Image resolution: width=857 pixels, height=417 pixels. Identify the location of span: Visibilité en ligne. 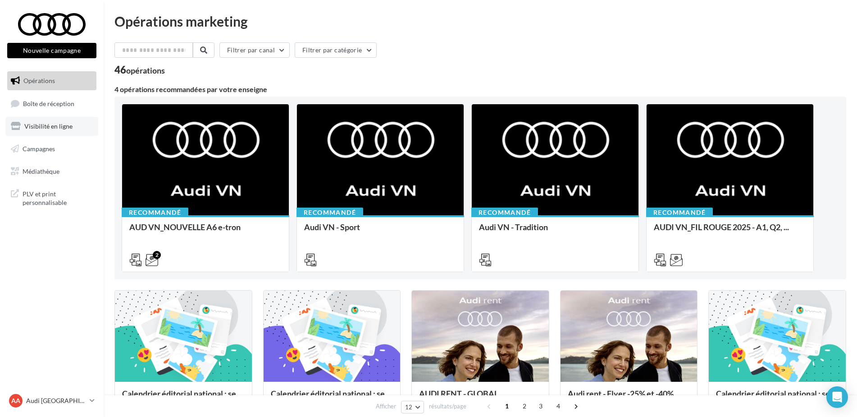
(48, 126).